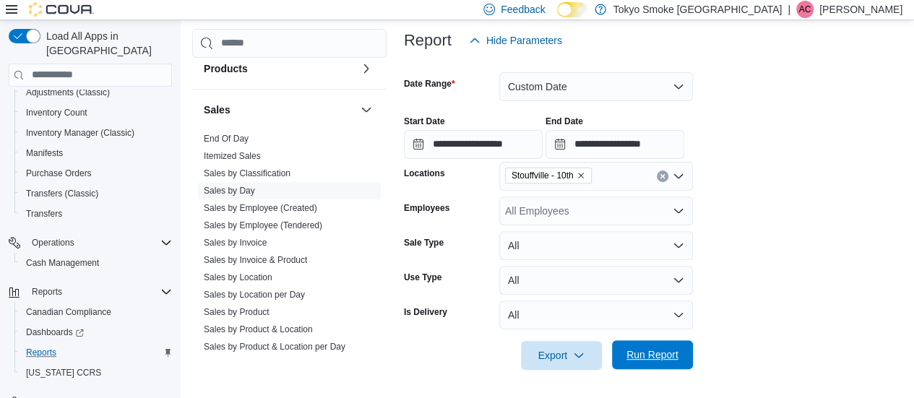  Describe the element at coordinates (423, 243) in the screenshot. I see `label: Sale Type` at that location.